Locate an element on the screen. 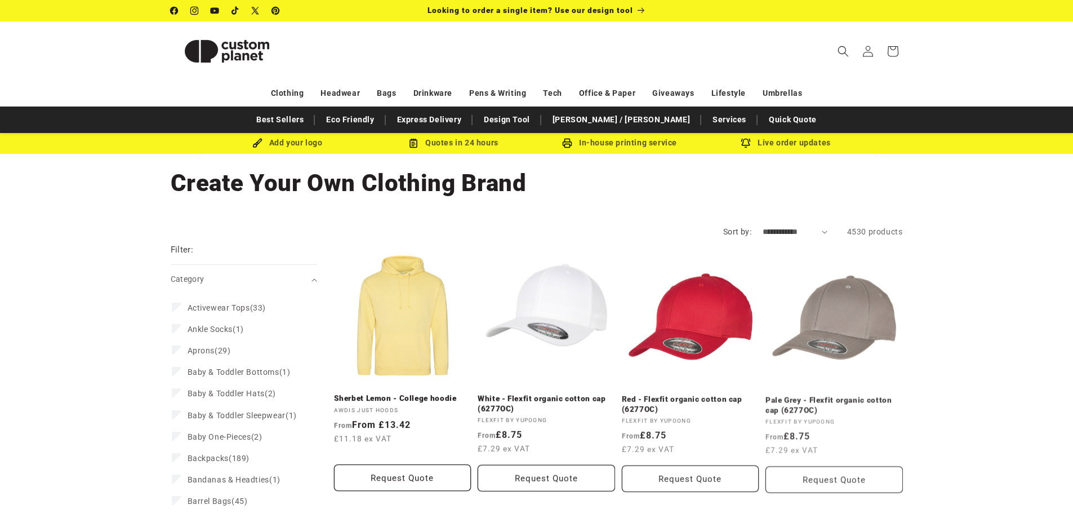 Image resolution: width=1073 pixels, height=518 pixels. img: Brush Icon is located at coordinates (257, 143).